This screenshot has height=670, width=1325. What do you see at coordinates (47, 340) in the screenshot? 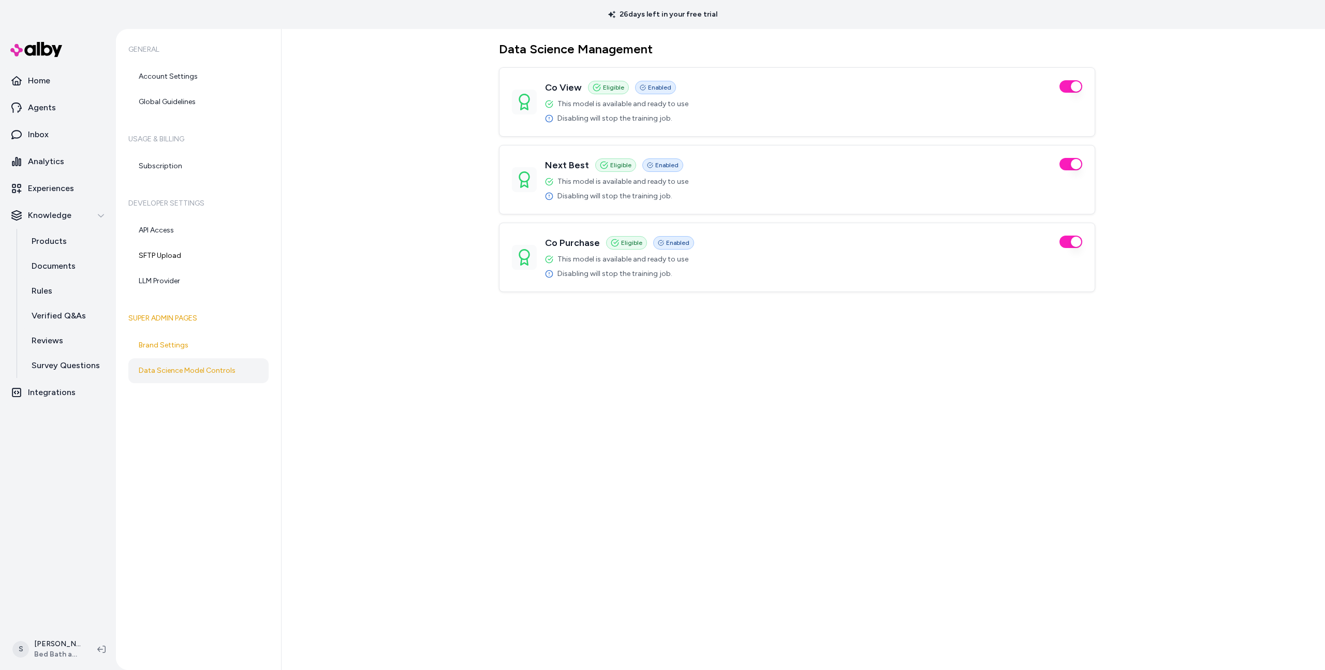
I see `p: Reviews` at bounding box center [47, 340].